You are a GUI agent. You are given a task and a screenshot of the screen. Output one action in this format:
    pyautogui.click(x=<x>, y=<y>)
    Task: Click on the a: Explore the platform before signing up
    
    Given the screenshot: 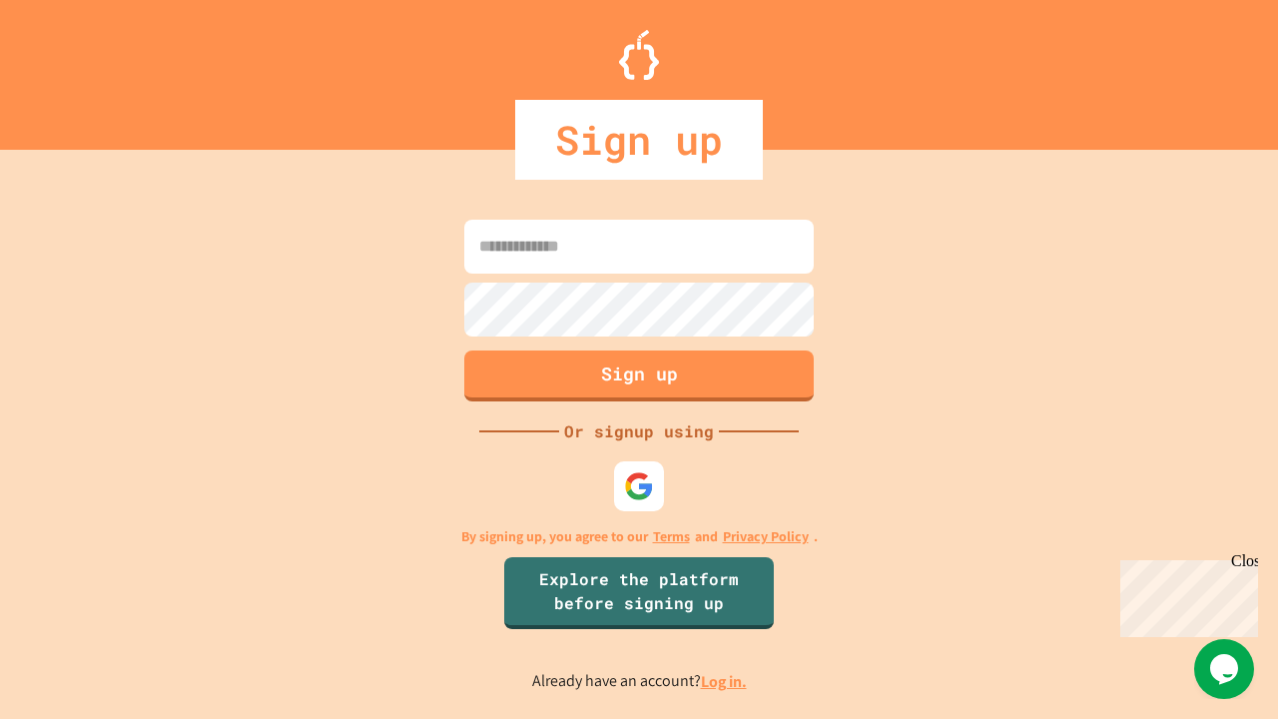 What is the action you would take?
    pyautogui.click(x=639, y=593)
    